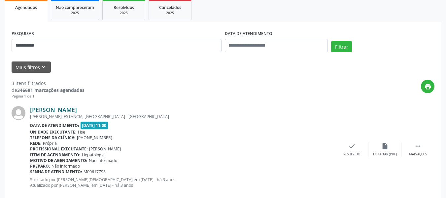 This screenshot has width=446, height=198. I want to click on span: Hse, so click(82, 132).